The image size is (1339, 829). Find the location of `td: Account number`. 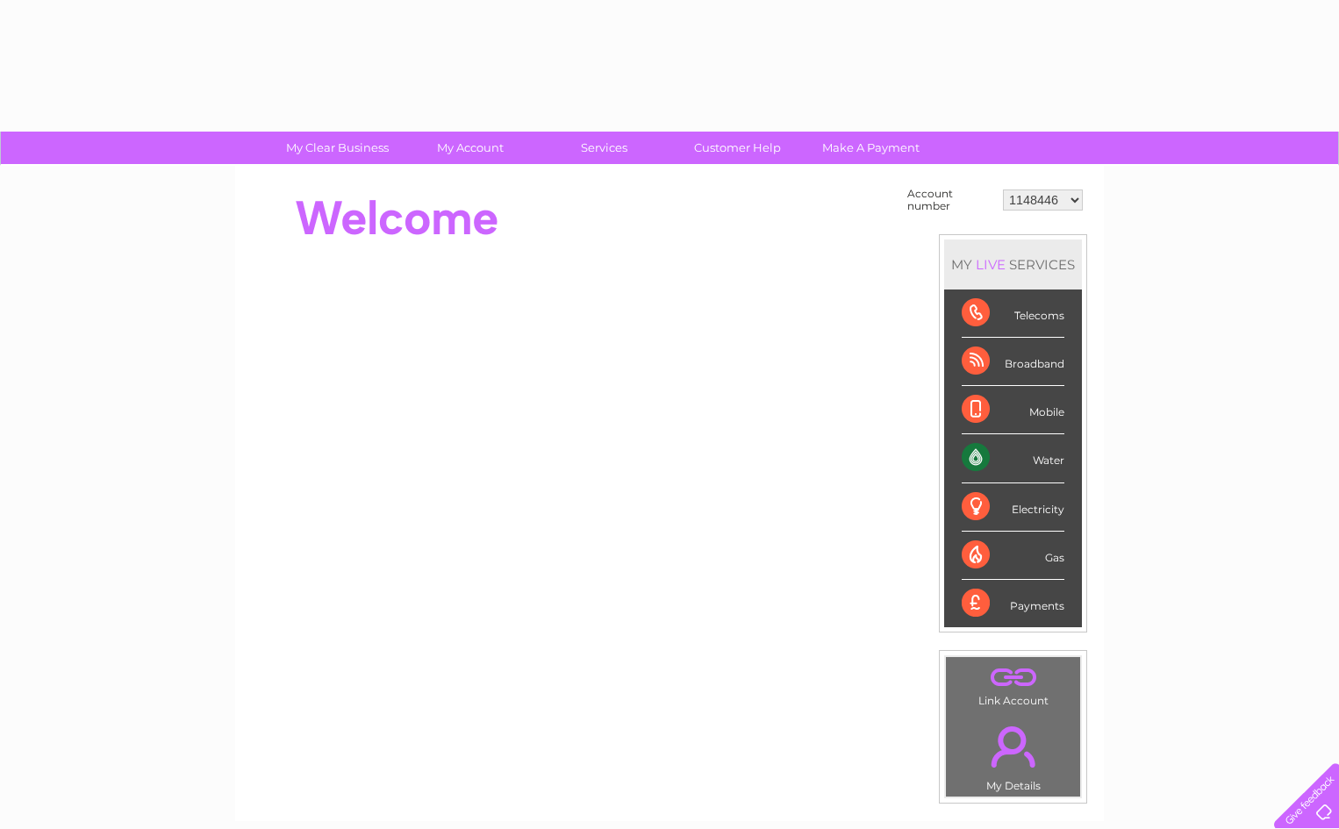

td: Account number is located at coordinates (950, 200).